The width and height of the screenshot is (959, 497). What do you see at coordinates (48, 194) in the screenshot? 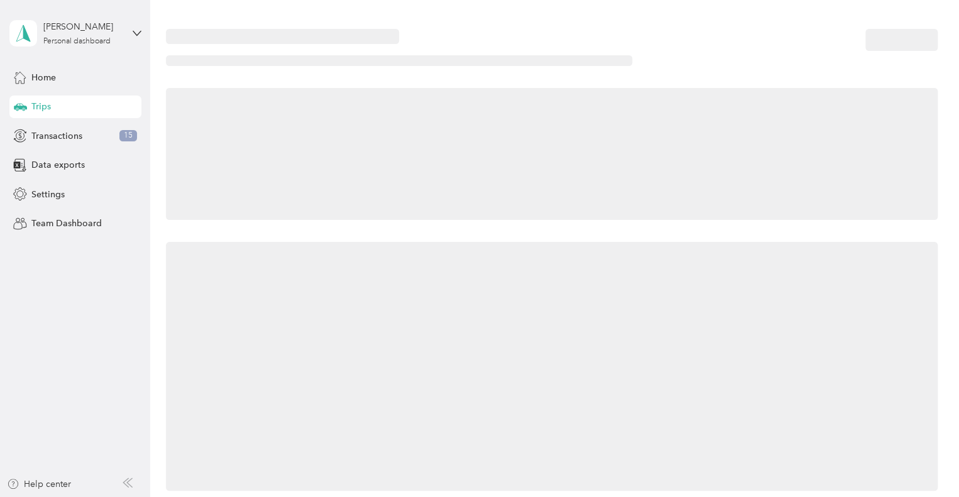
I see `span: Settings` at bounding box center [48, 194].